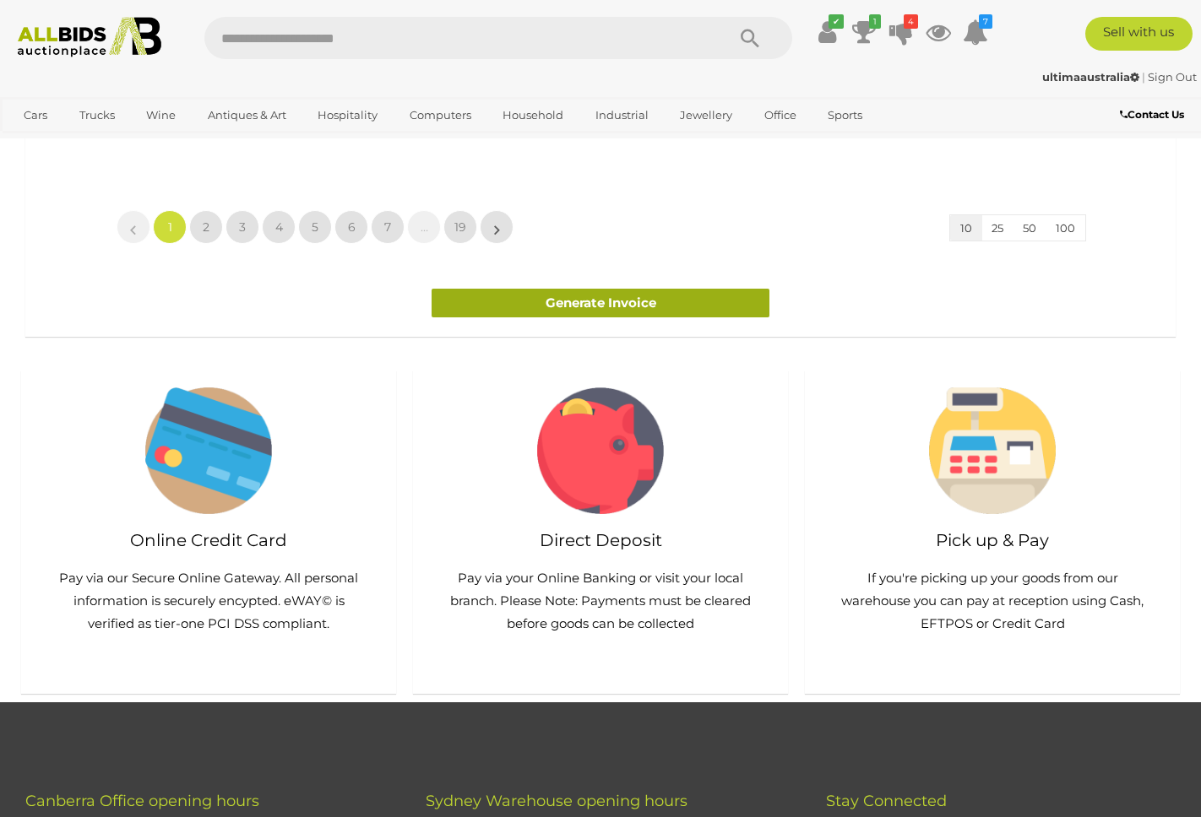 The height and width of the screenshot is (817, 1201). Describe the element at coordinates (1152, 114) in the screenshot. I see `b: Contact Us` at that location.